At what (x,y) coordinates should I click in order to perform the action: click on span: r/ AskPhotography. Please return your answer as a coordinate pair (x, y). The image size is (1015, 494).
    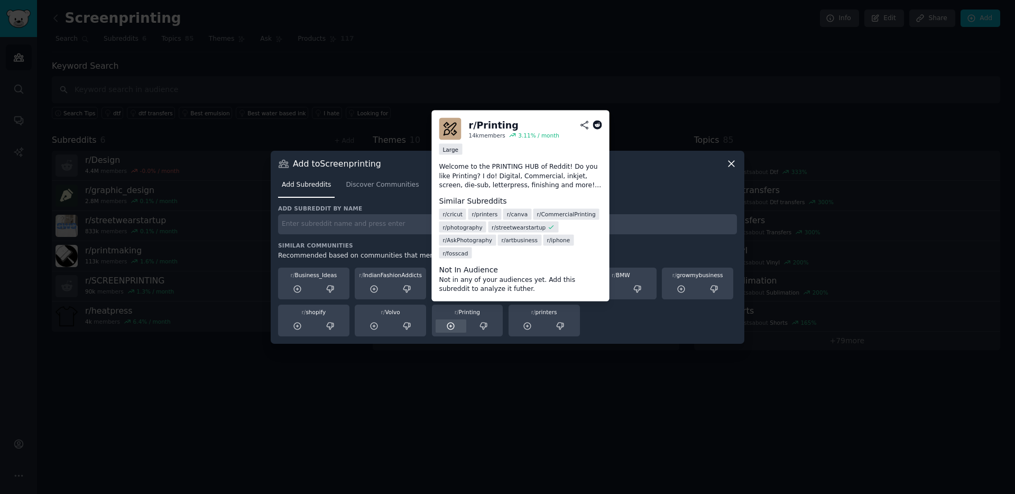
    Looking at the image, I should click on (468, 240).